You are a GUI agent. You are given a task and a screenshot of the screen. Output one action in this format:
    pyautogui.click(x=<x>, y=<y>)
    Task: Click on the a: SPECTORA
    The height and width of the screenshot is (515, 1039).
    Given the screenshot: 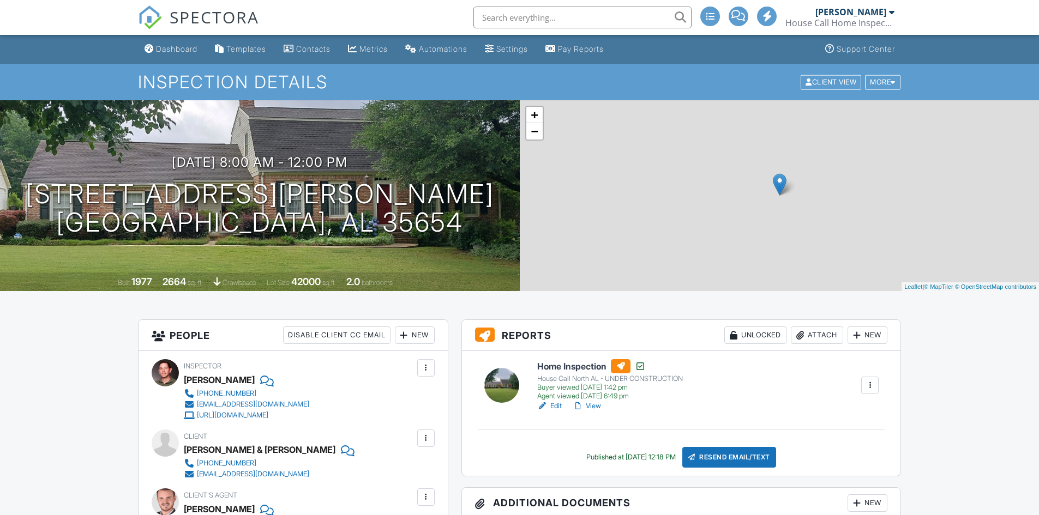 What is the action you would take?
    pyautogui.click(x=198, y=26)
    